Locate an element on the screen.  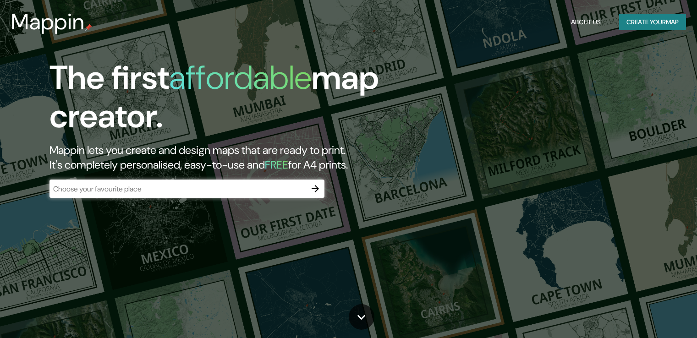
input: Choose your favourite place is located at coordinates (178, 189).